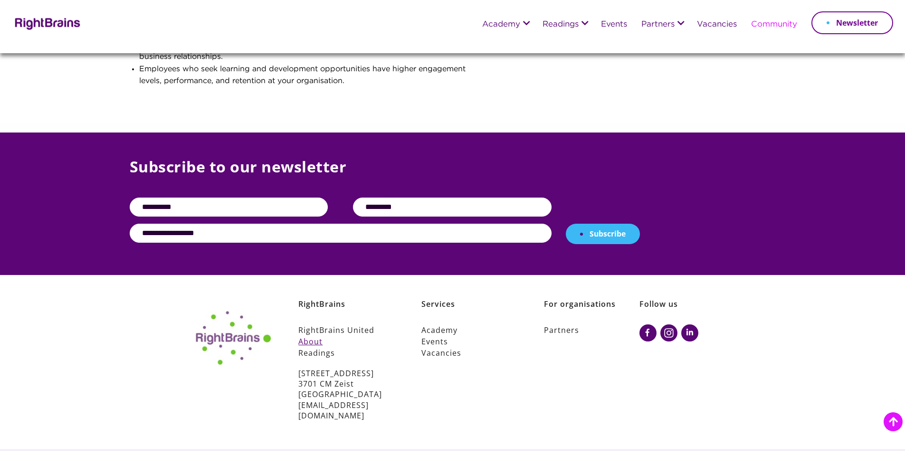  I want to click on a: Community, so click(774, 25).